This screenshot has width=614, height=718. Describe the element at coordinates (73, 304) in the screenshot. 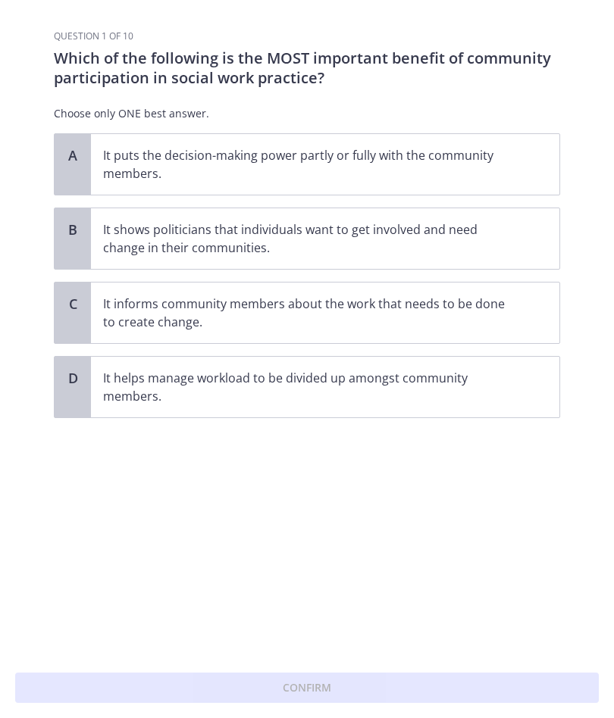

I see `span: C` at that location.